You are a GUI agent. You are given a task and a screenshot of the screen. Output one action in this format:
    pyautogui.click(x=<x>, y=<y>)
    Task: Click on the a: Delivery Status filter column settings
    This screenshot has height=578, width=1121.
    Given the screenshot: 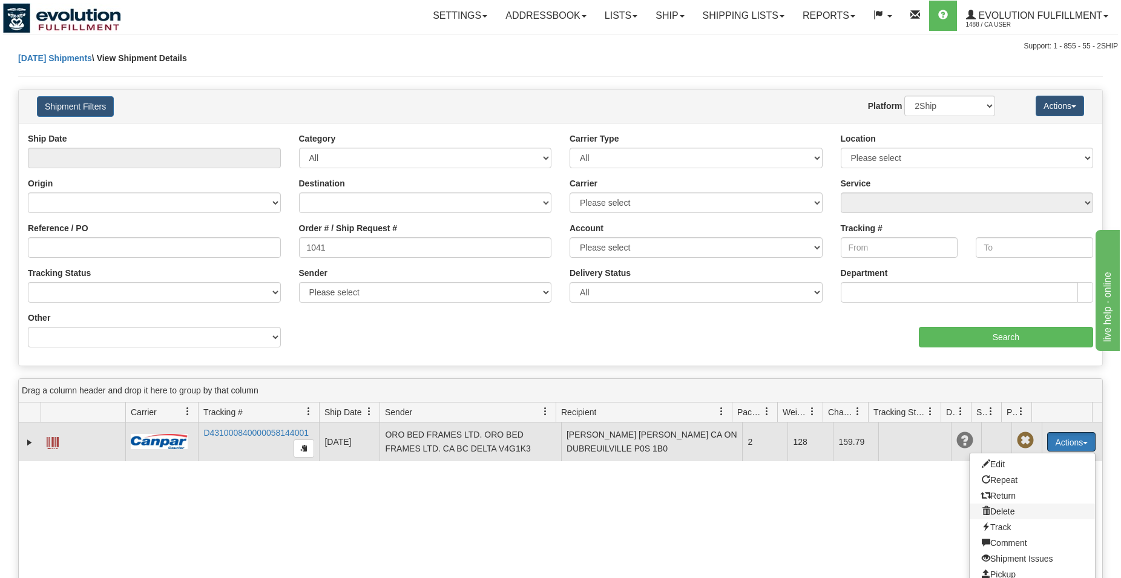 What is the action you would take?
    pyautogui.click(x=960, y=411)
    